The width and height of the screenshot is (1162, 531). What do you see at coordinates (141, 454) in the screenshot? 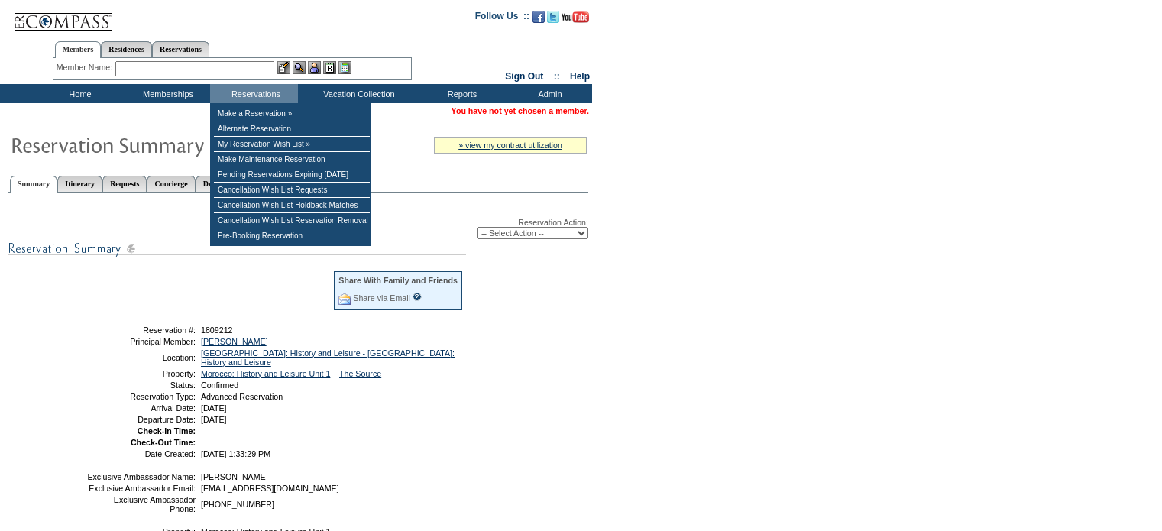
I see `td: Date Created:` at bounding box center [141, 454].